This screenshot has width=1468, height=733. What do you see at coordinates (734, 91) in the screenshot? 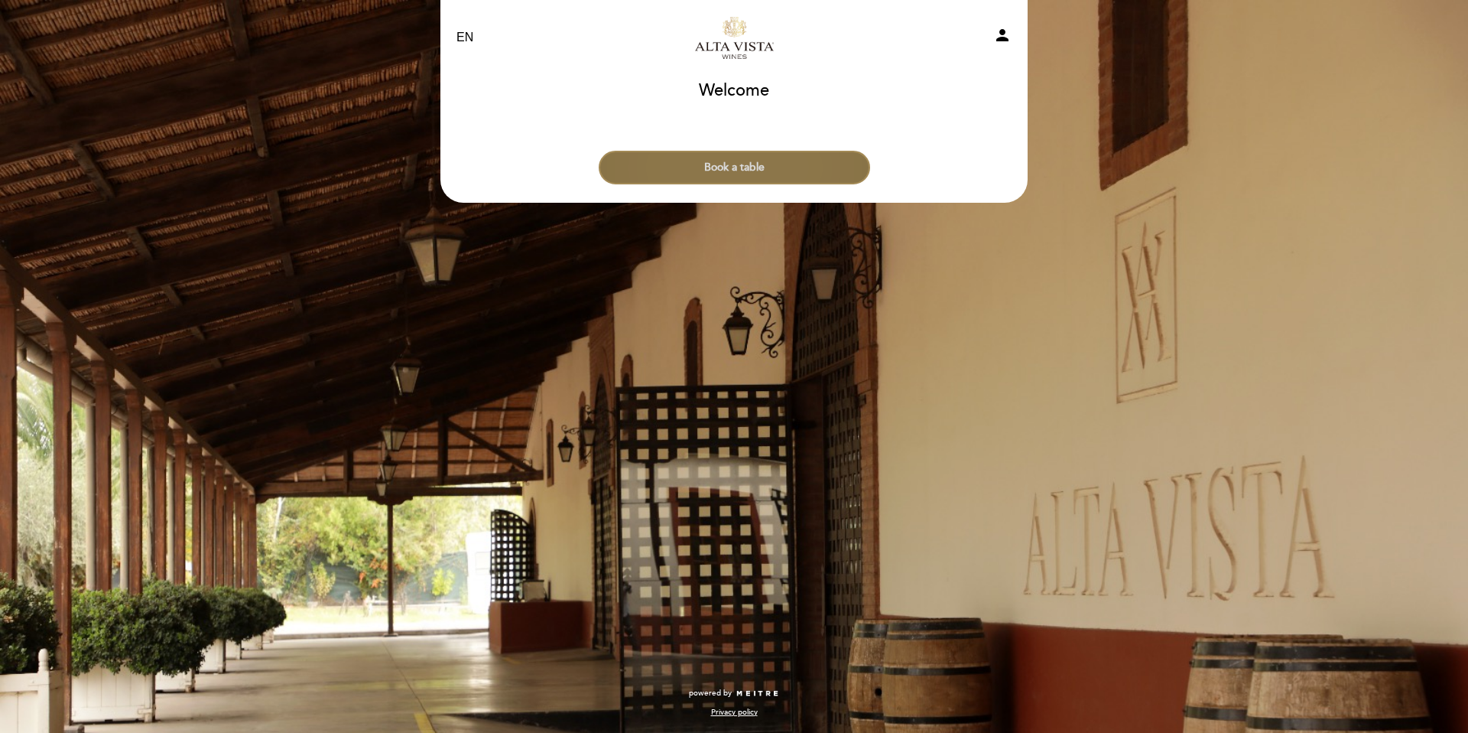
I see `h1: Welcome` at bounding box center [734, 91].